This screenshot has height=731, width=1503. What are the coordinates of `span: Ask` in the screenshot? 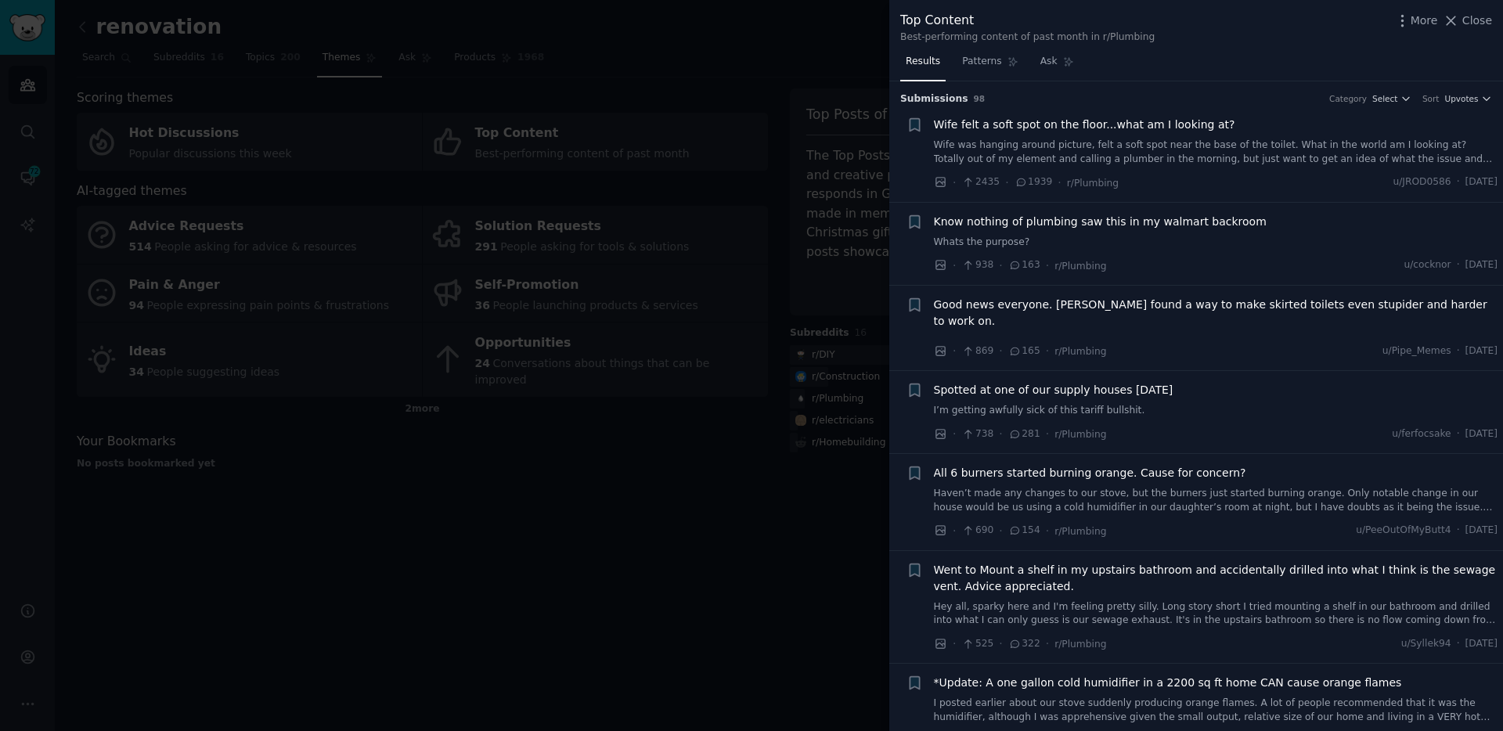 It's located at (1049, 62).